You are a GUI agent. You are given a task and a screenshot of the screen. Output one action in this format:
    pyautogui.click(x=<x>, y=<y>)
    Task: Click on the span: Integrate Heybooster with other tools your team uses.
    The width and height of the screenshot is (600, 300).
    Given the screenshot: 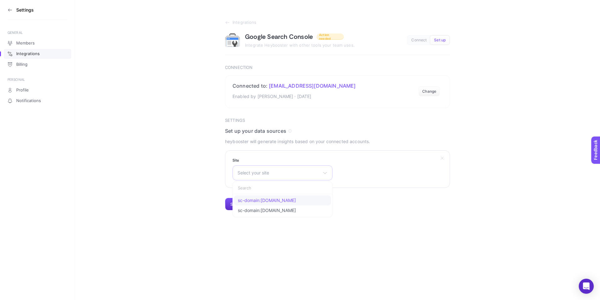 What is the action you would take?
    pyautogui.click(x=300, y=45)
    